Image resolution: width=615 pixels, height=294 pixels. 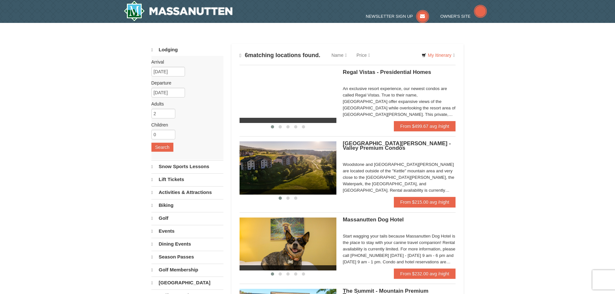 What do you see at coordinates (187, 244) in the screenshot?
I see `a: Dining Events` at bounding box center [187, 244].